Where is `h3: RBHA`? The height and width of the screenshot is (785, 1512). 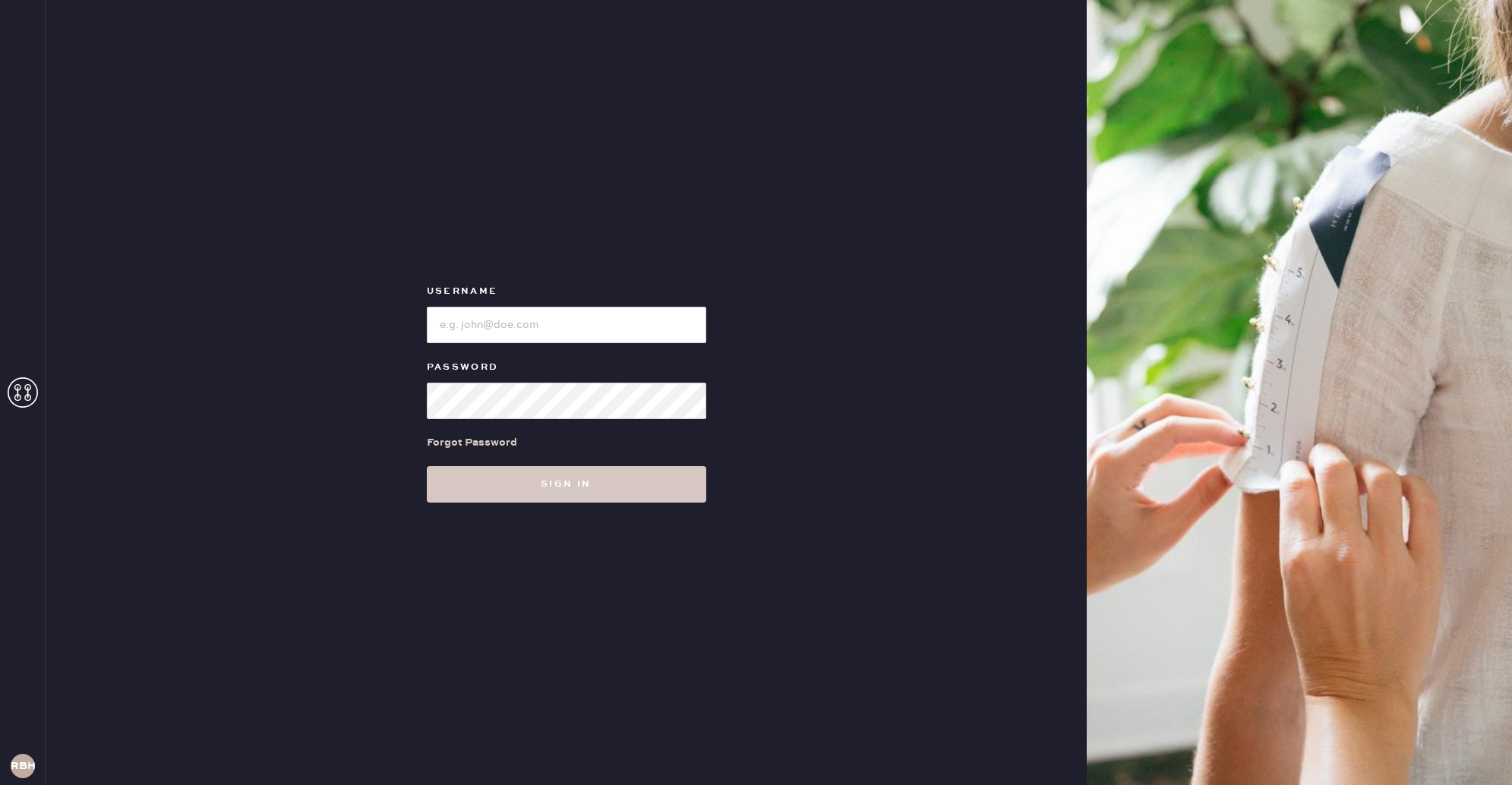 h3: RBHA is located at coordinates (23, 766).